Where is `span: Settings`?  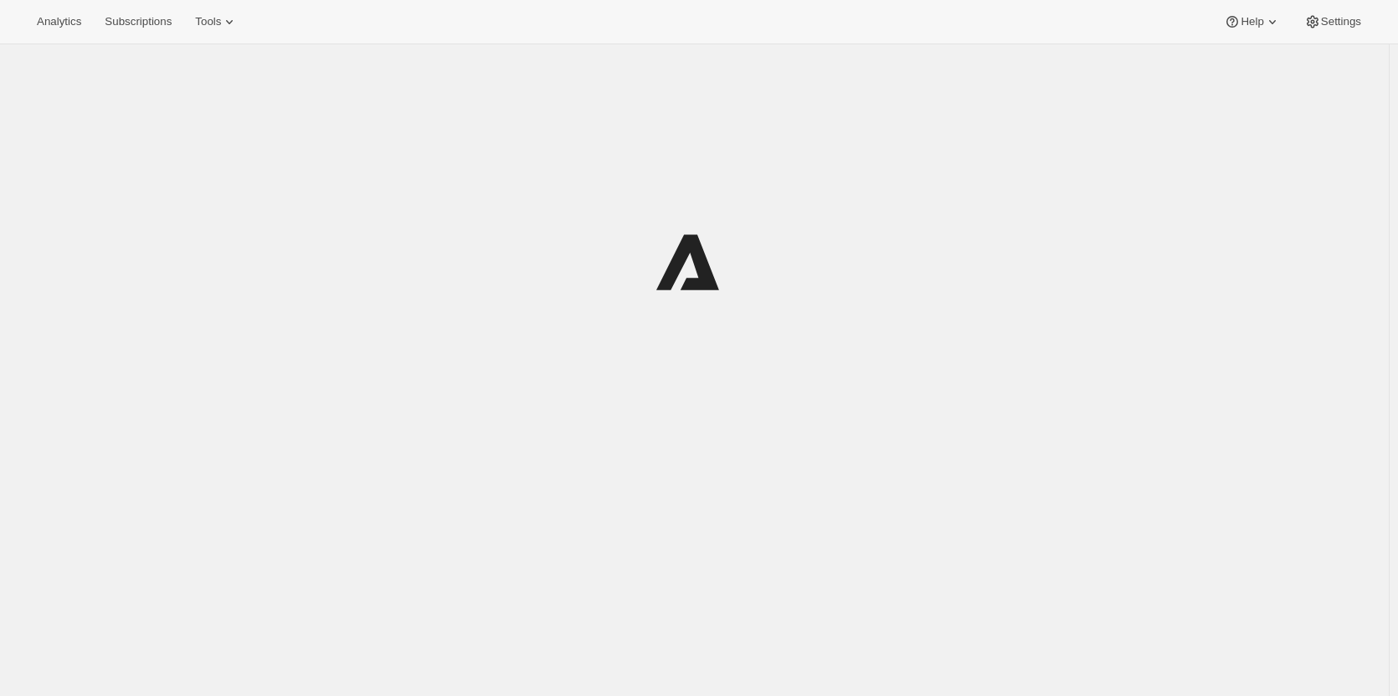
span: Settings is located at coordinates (1341, 22).